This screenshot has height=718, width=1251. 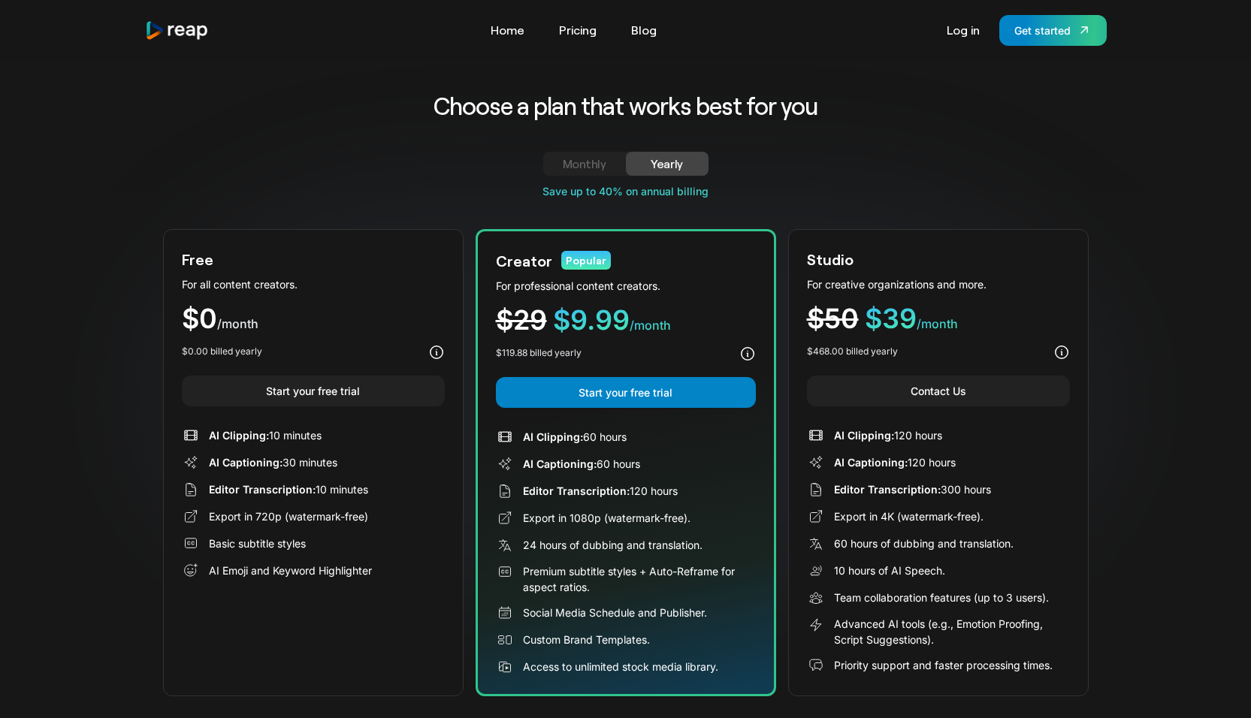 I want to click on div: Premium subtitle styles + Auto-Reframe for aspect ratios., so click(x=639, y=579).